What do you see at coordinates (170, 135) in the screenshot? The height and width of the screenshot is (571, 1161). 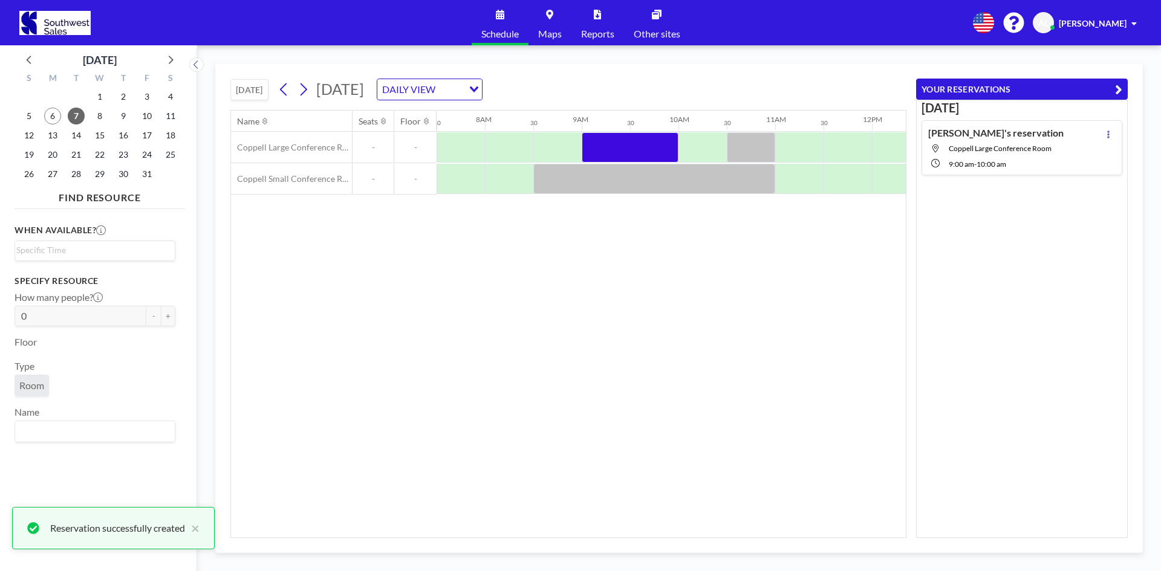 I see `span: Saturday, October 18, 2025` at bounding box center [170, 135].